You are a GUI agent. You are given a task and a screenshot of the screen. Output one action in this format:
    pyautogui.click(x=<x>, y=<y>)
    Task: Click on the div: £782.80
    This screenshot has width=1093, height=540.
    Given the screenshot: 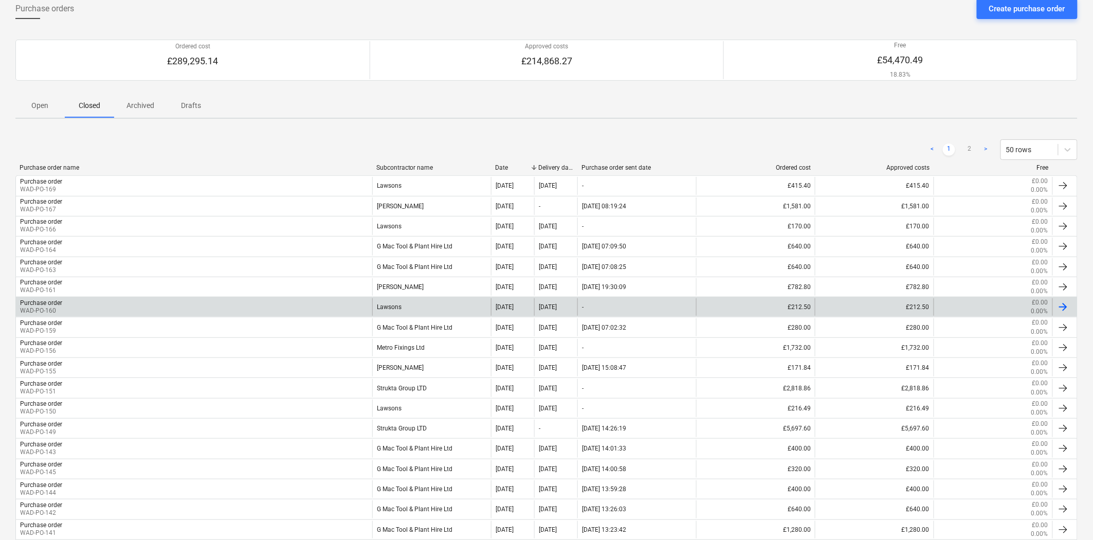 What is the action you would take?
    pyautogui.click(x=874, y=287)
    